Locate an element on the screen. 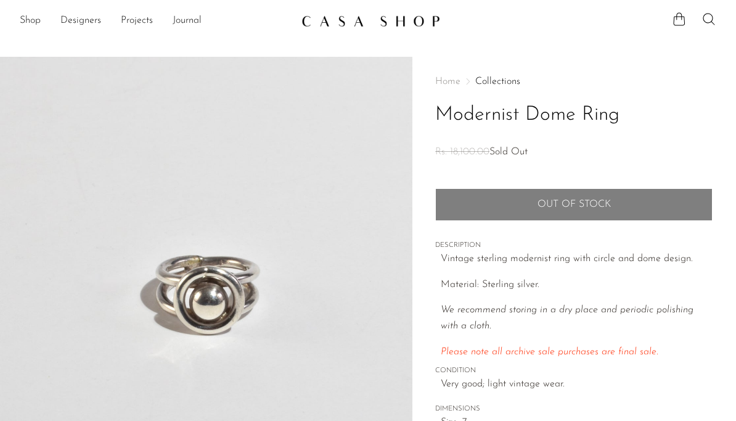 The width and height of the screenshot is (736, 421). a: Journal is located at coordinates (187, 21).